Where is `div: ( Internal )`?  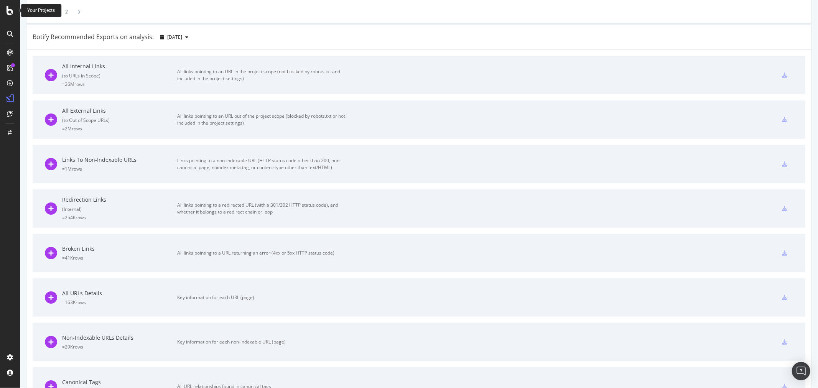 div: ( Internal ) is located at coordinates (120, 209).